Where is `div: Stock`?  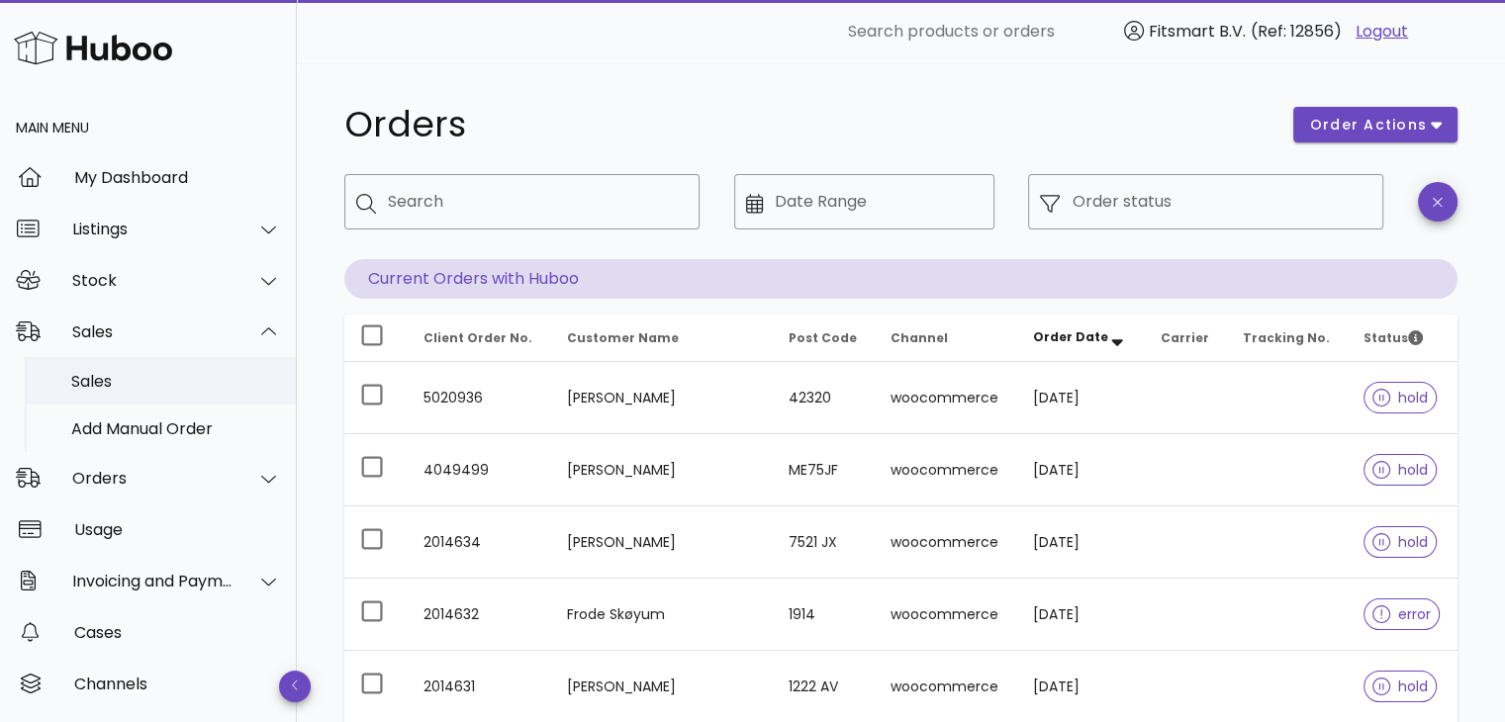
div: Stock is located at coordinates (152, 280).